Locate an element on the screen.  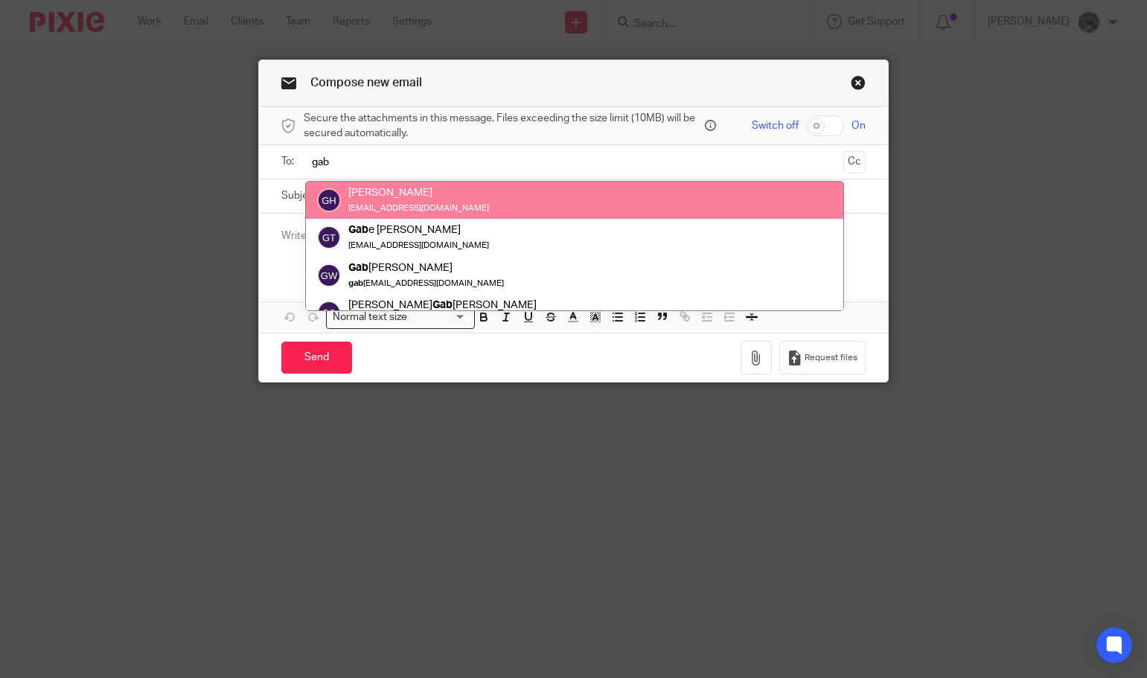
span: On is located at coordinates (858, 126).